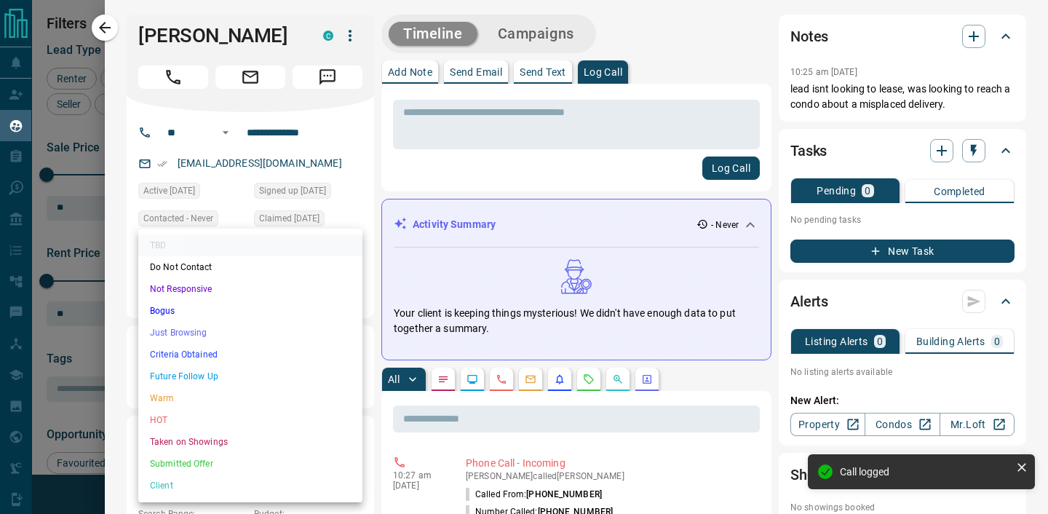  Describe the element at coordinates (250, 267) in the screenshot. I see `li: Do Not Contact` at that location.